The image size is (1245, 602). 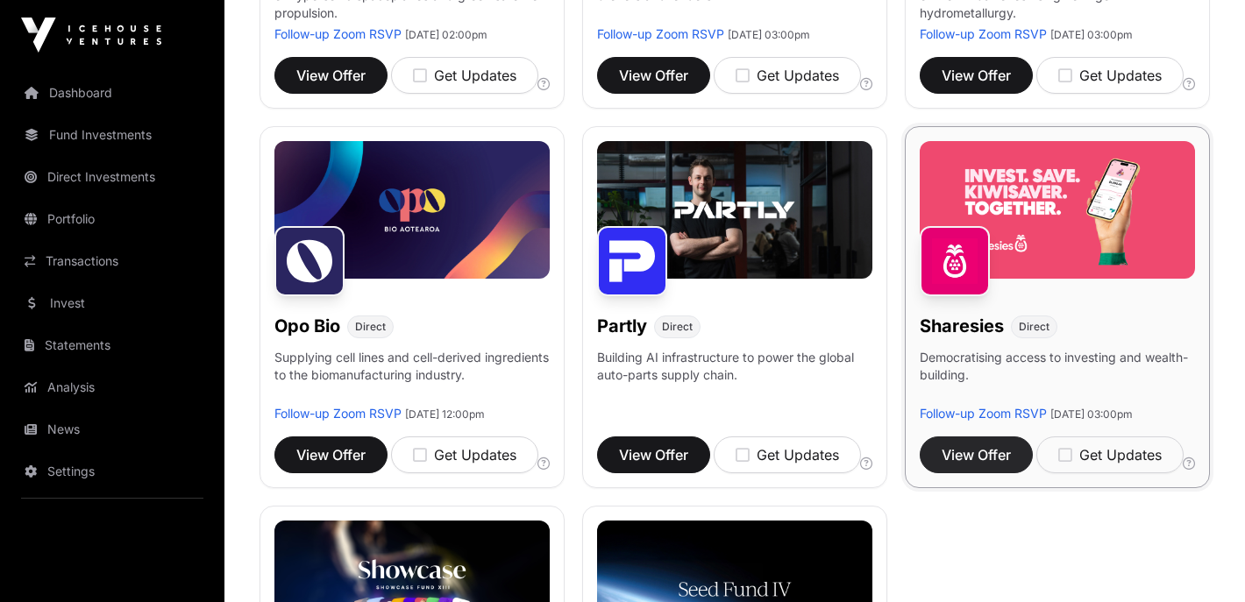 What do you see at coordinates (1058, 210) in the screenshot?
I see `img: Sharesies-Banner.jpg` at bounding box center [1058, 210].